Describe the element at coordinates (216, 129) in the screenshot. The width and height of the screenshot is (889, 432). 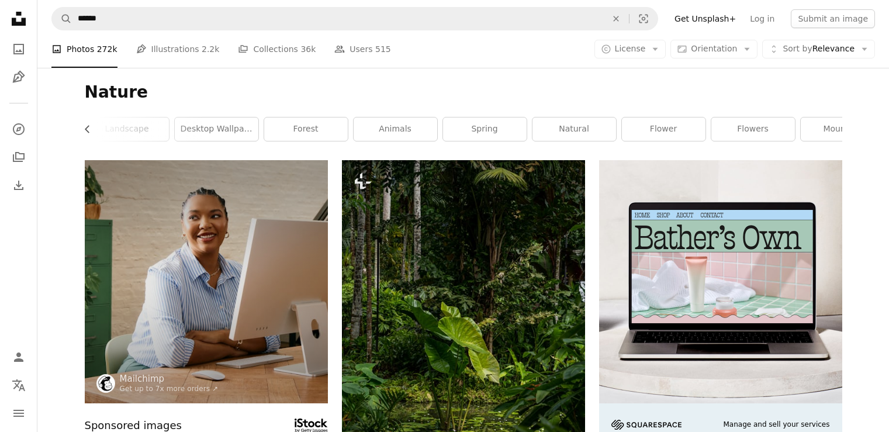
I see `a: desktop wallpaper` at that location.